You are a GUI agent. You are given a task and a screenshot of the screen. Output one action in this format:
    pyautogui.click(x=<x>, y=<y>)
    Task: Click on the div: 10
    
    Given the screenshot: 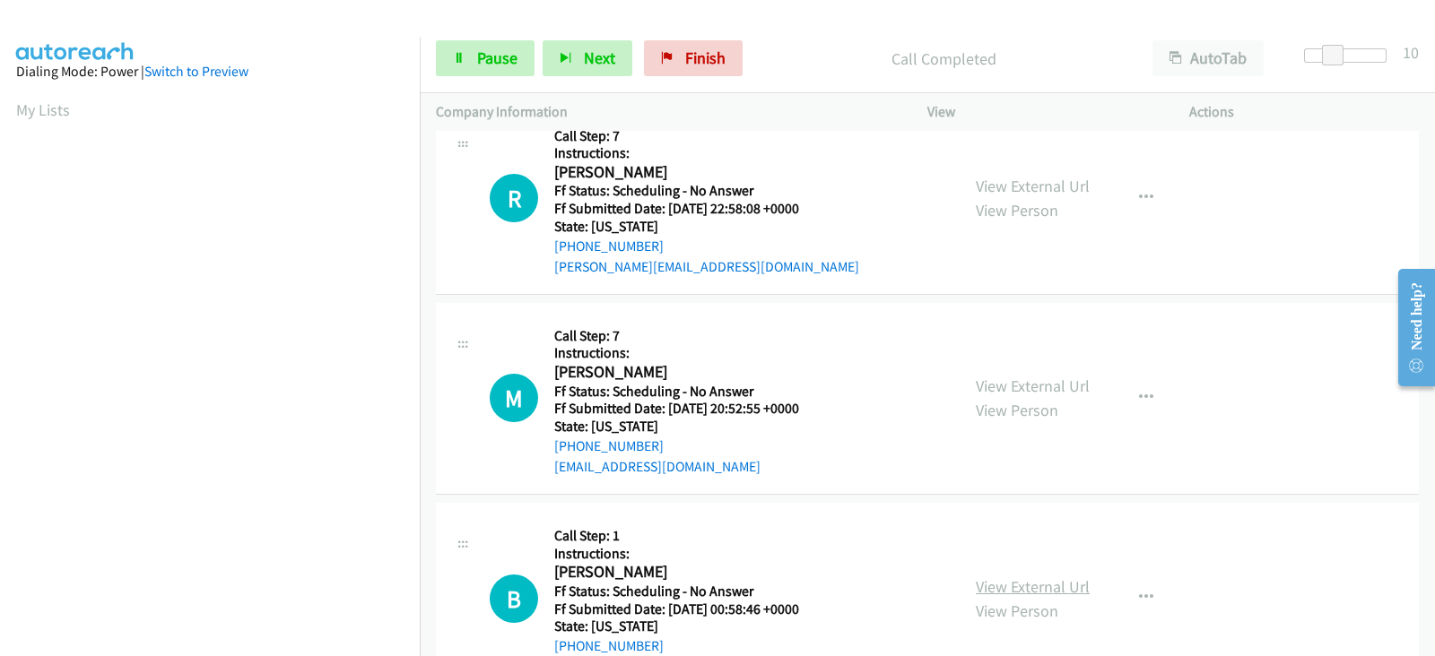 What is the action you would take?
    pyautogui.click(x=1411, y=52)
    